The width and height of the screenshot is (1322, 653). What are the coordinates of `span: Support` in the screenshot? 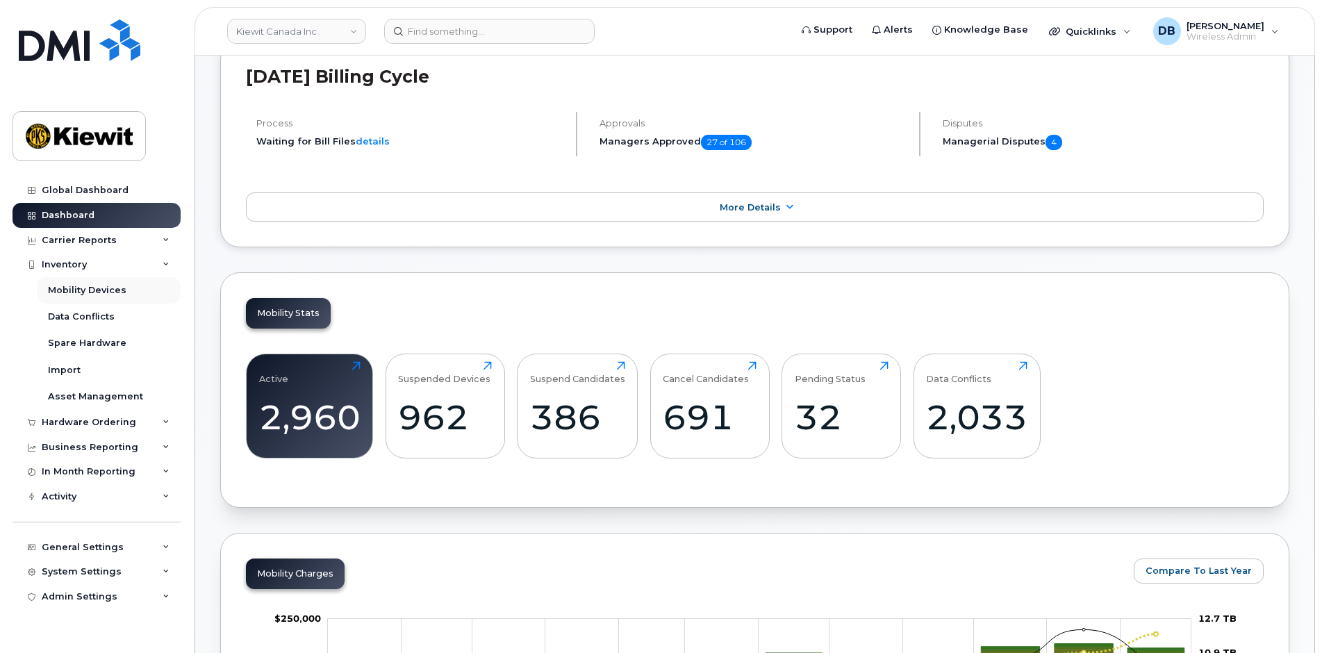 It's located at (833, 30).